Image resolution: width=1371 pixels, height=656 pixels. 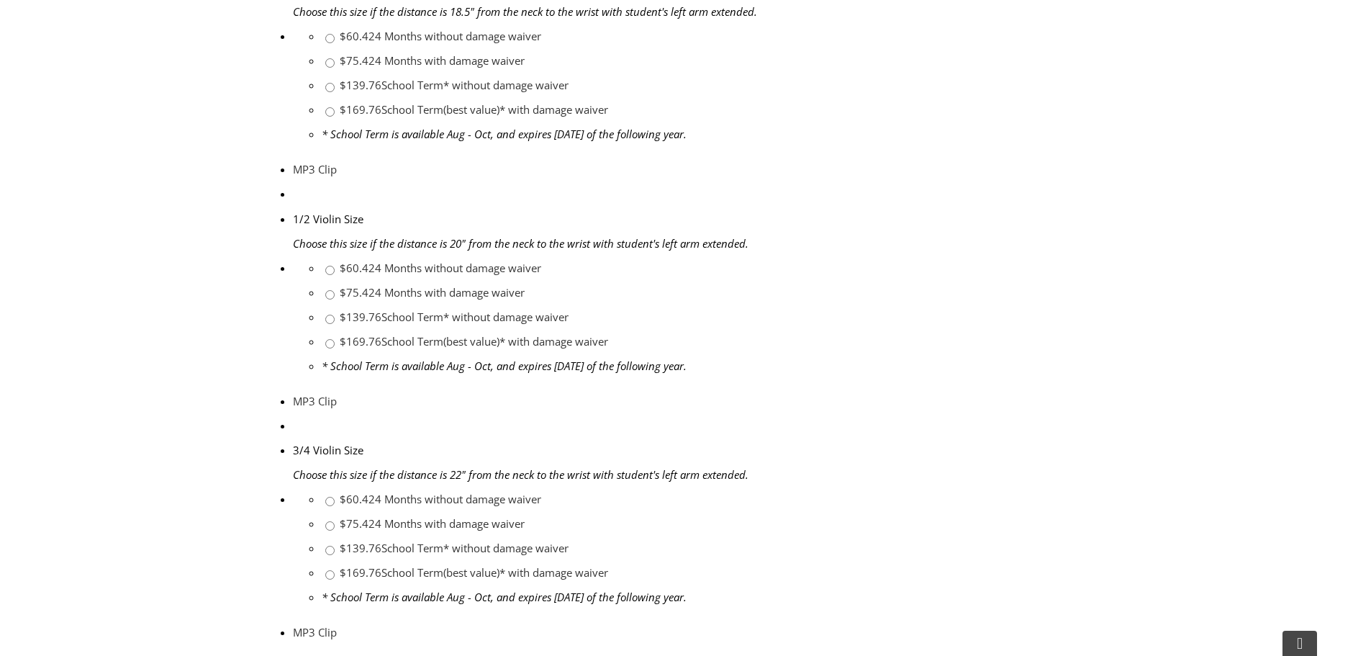 What do you see at coordinates (520, 474) in the screenshot?
I see `em: Choose this size if the distance is 22" from the neck to the wrist with student's left arm extended.` at bounding box center [520, 474].